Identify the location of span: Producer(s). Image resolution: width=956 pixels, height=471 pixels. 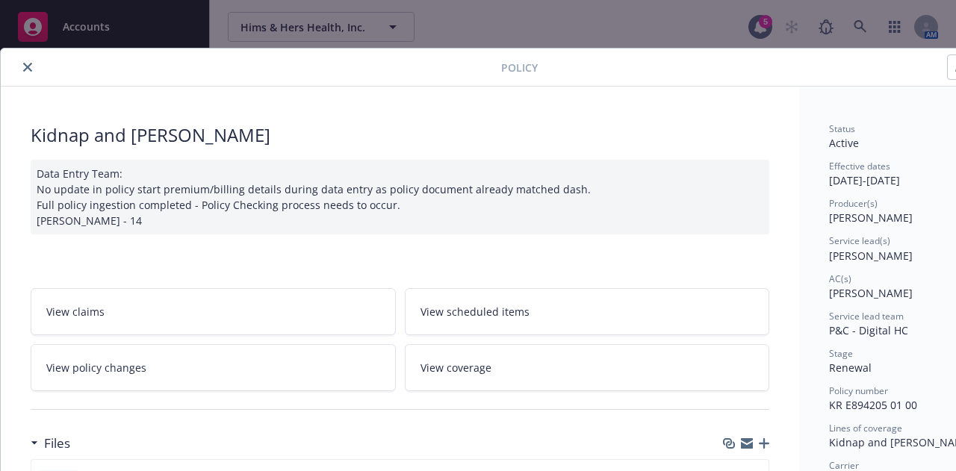
(853, 203).